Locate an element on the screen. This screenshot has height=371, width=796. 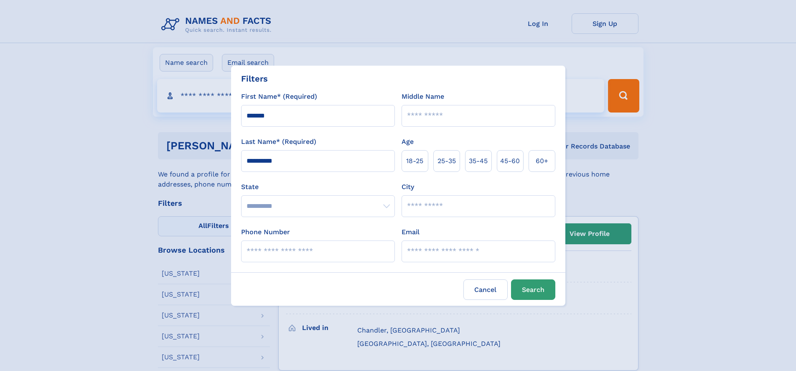
label: Phone Number is located at coordinates (265, 232).